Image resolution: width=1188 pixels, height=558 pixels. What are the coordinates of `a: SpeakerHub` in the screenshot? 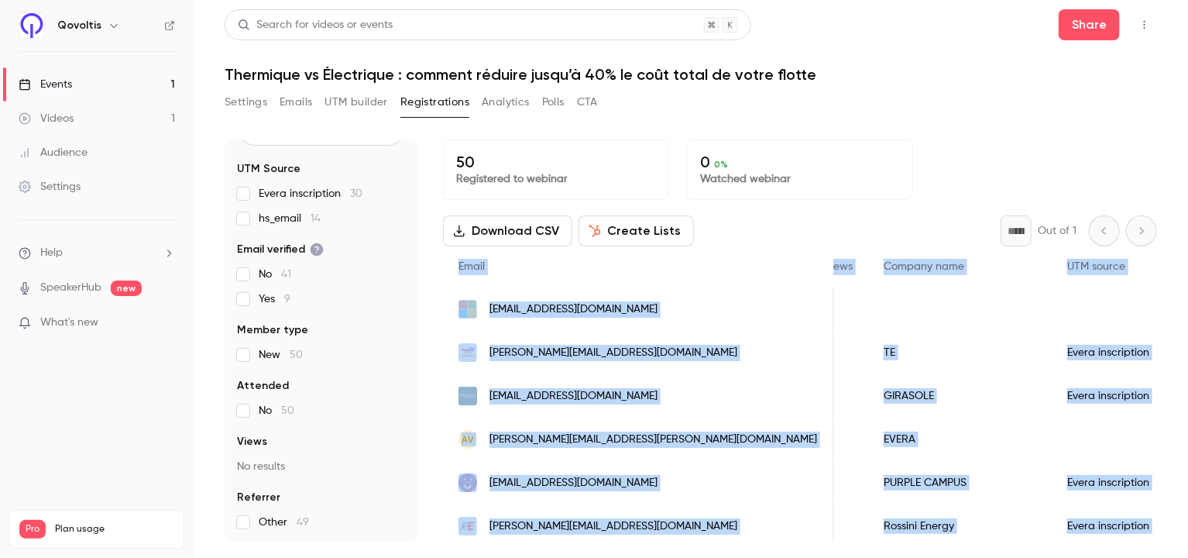 It's located at (70, 287).